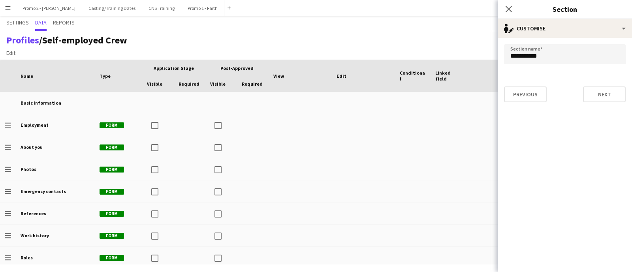  I want to click on button: Promo 1 - Faith, so click(203, 8).